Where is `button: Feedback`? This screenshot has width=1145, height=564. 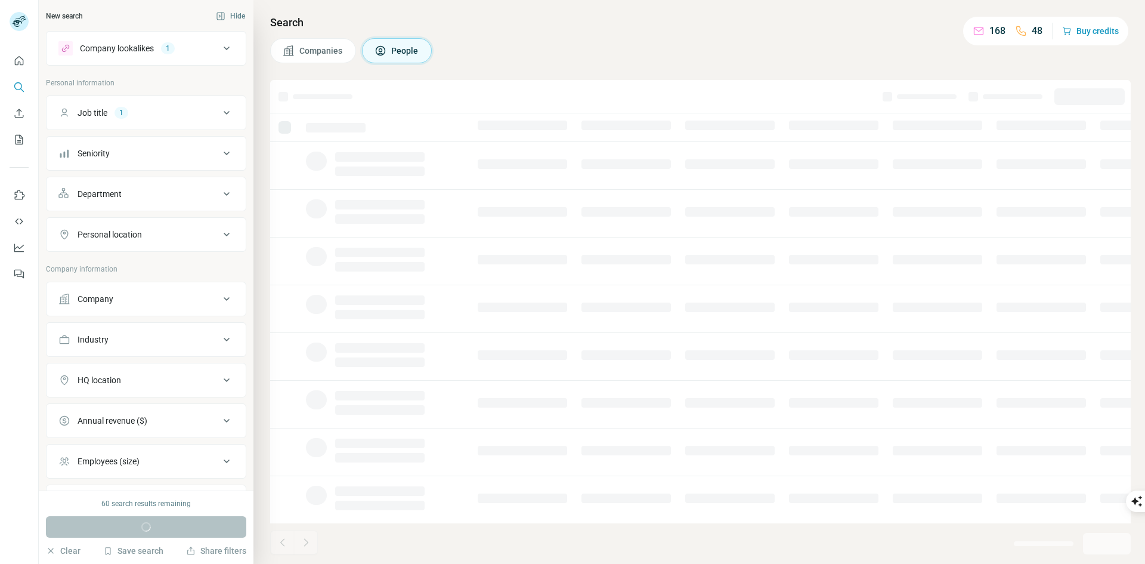
button: Feedback is located at coordinates (19, 274).